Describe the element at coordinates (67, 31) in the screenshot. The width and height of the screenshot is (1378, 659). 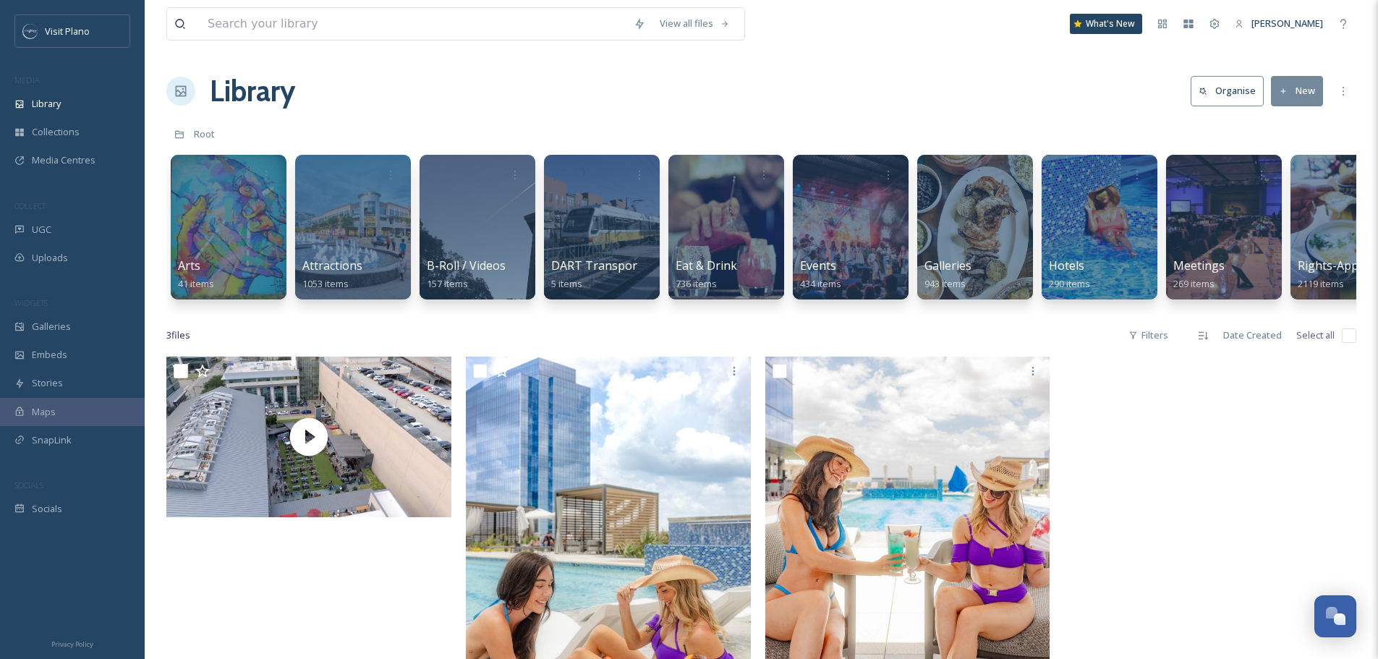
I see `span: Visit Plano` at that location.